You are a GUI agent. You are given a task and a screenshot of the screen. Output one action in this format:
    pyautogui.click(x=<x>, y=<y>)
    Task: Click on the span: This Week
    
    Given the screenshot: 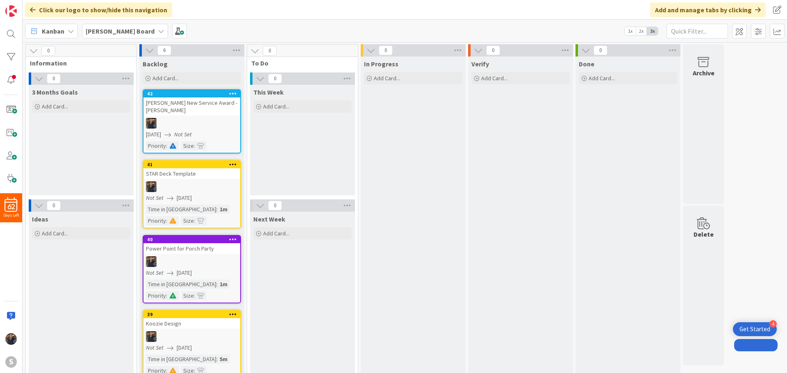 What is the action you would take?
    pyautogui.click(x=268, y=92)
    